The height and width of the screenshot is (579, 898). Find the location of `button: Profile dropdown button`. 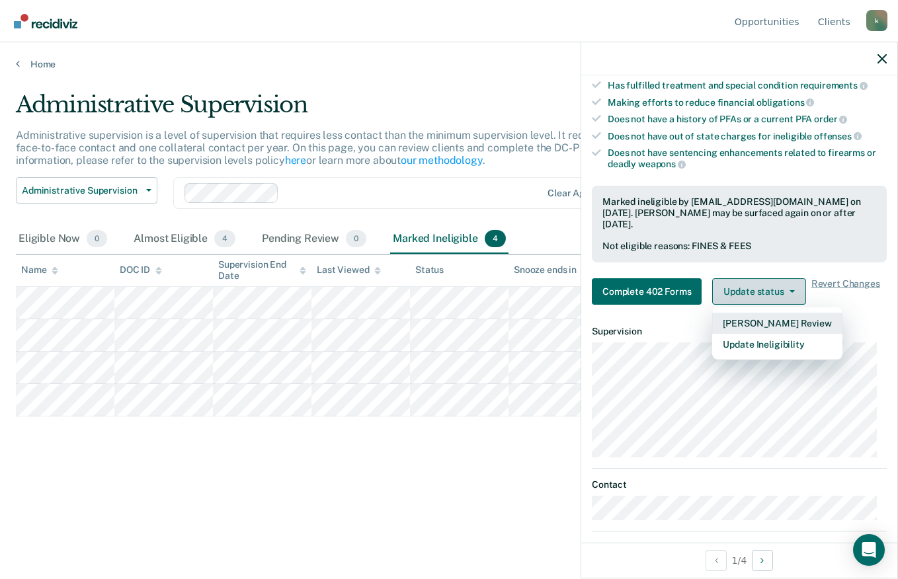

button: Profile dropdown button is located at coordinates (877, 21).